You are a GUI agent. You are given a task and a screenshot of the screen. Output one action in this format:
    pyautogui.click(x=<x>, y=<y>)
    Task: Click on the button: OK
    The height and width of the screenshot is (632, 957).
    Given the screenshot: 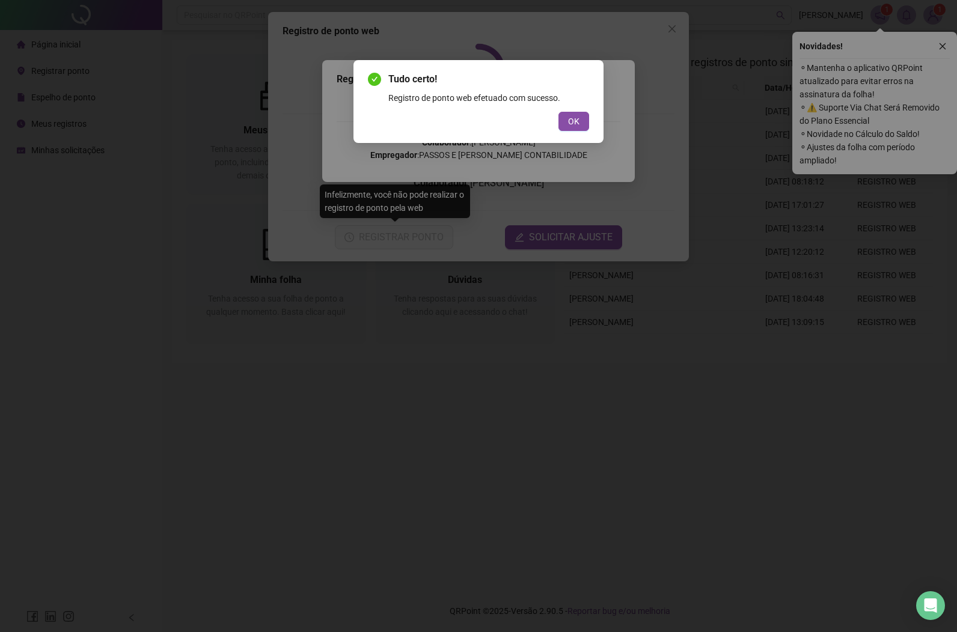 What is the action you would take?
    pyautogui.click(x=573, y=121)
    